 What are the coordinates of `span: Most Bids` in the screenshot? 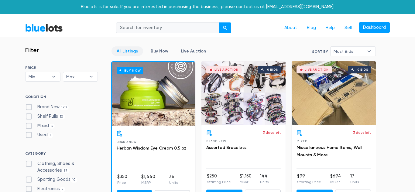 It's located at (349, 51).